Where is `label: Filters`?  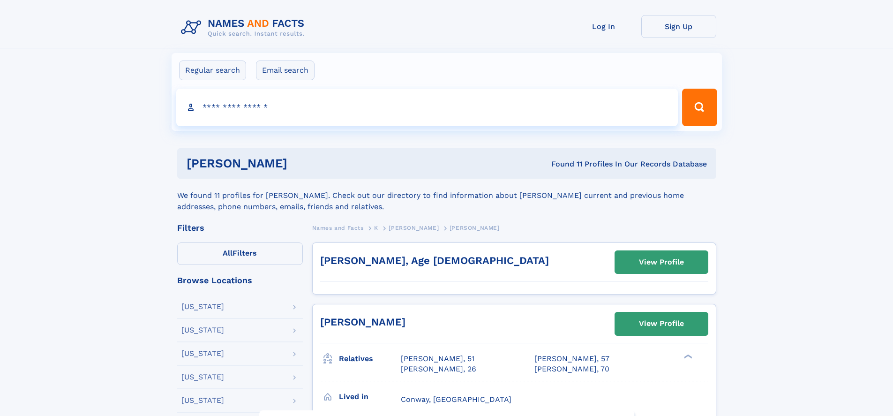 label: Filters is located at coordinates (240, 253).